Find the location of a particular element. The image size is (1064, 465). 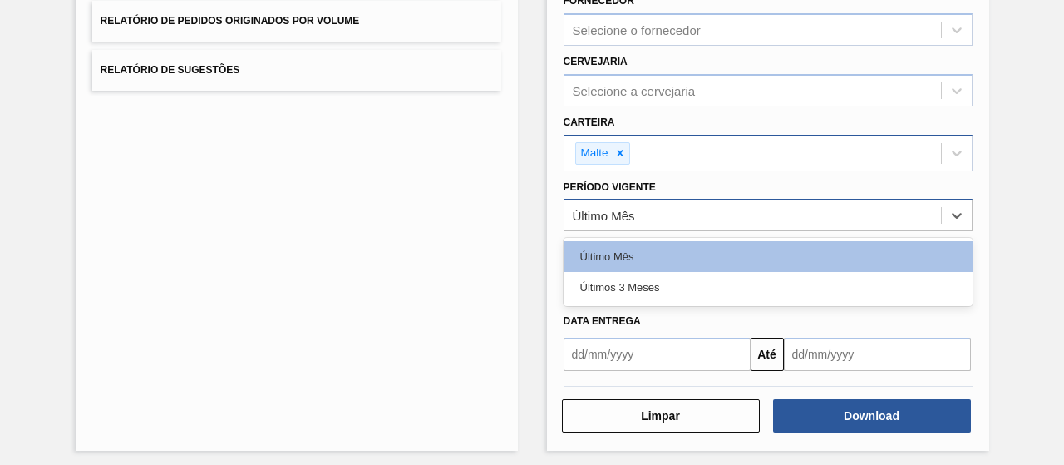

span: Data entrega is located at coordinates (602, 321).